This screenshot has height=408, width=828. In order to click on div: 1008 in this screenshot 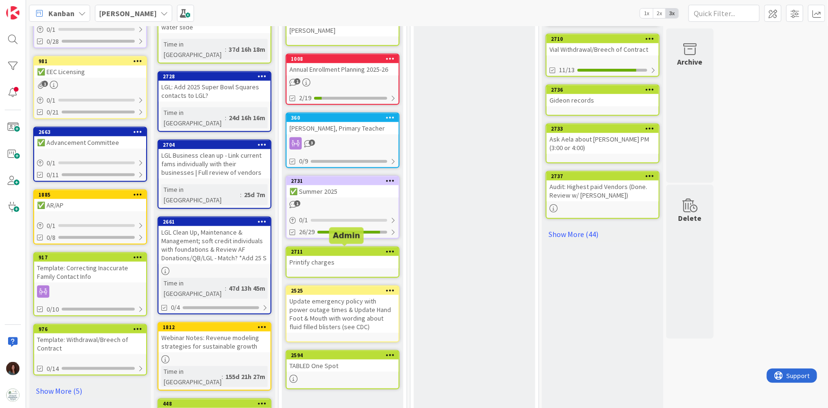, I will do `click(345, 59)`.